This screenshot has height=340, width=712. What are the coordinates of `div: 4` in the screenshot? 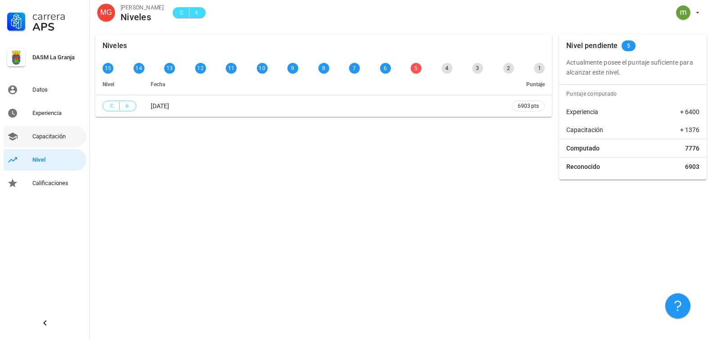 It's located at (447, 68).